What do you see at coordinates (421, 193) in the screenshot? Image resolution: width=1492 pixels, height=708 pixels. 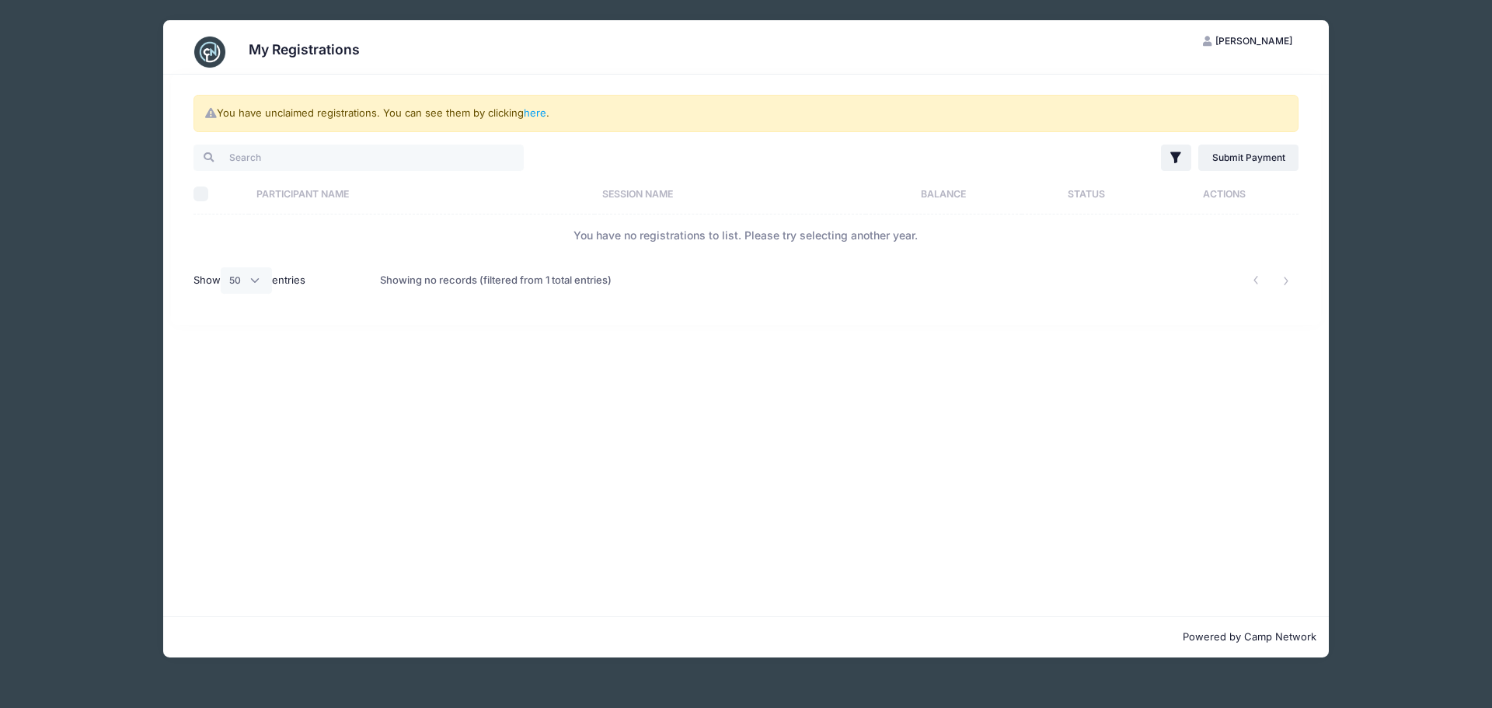 I see `th: Participant Name: activate to sort column ascending` at bounding box center [421, 193].